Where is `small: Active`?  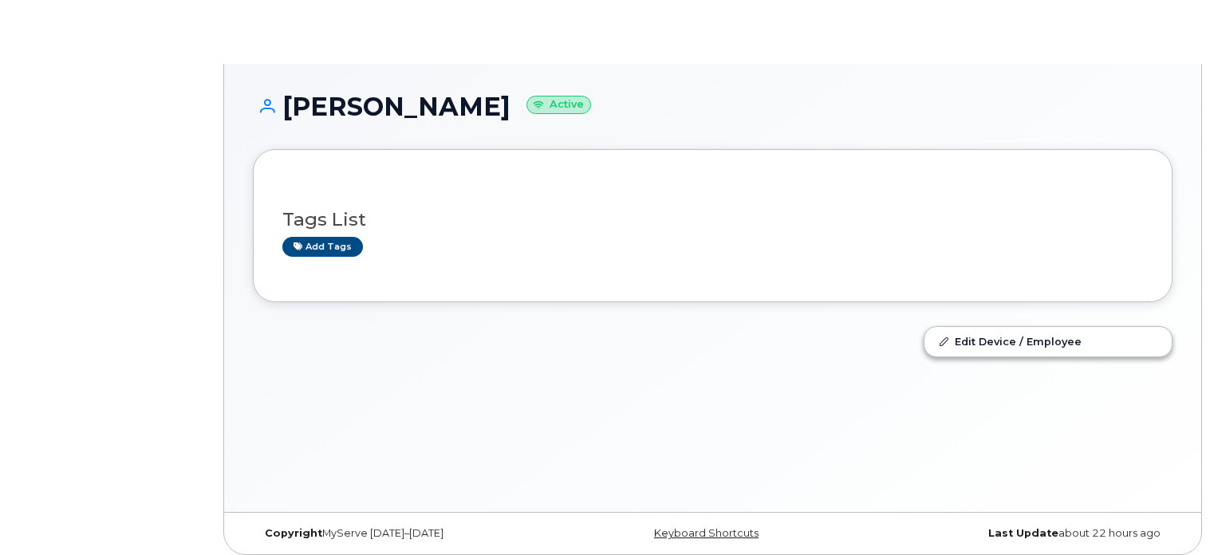
small: Active is located at coordinates (558, 105).